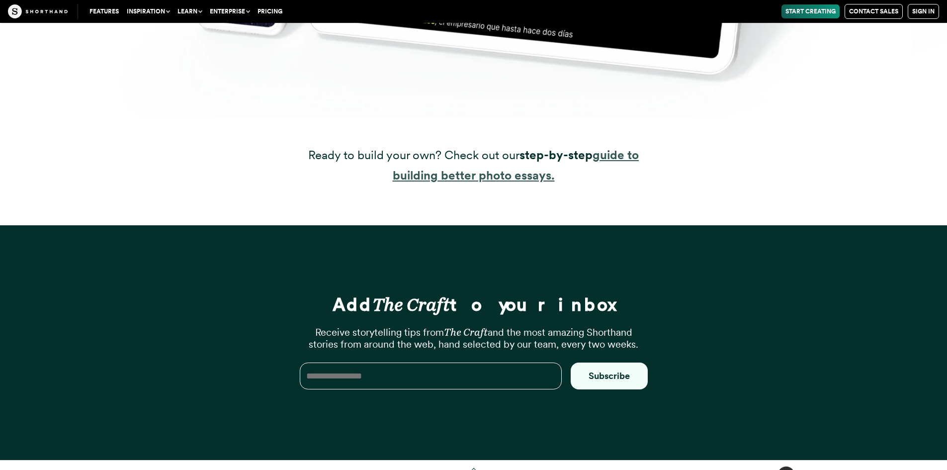 The image size is (947, 470). What do you see at coordinates (516, 165) in the screenshot?
I see `strong: guide to building better photo essays.` at bounding box center [516, 165].